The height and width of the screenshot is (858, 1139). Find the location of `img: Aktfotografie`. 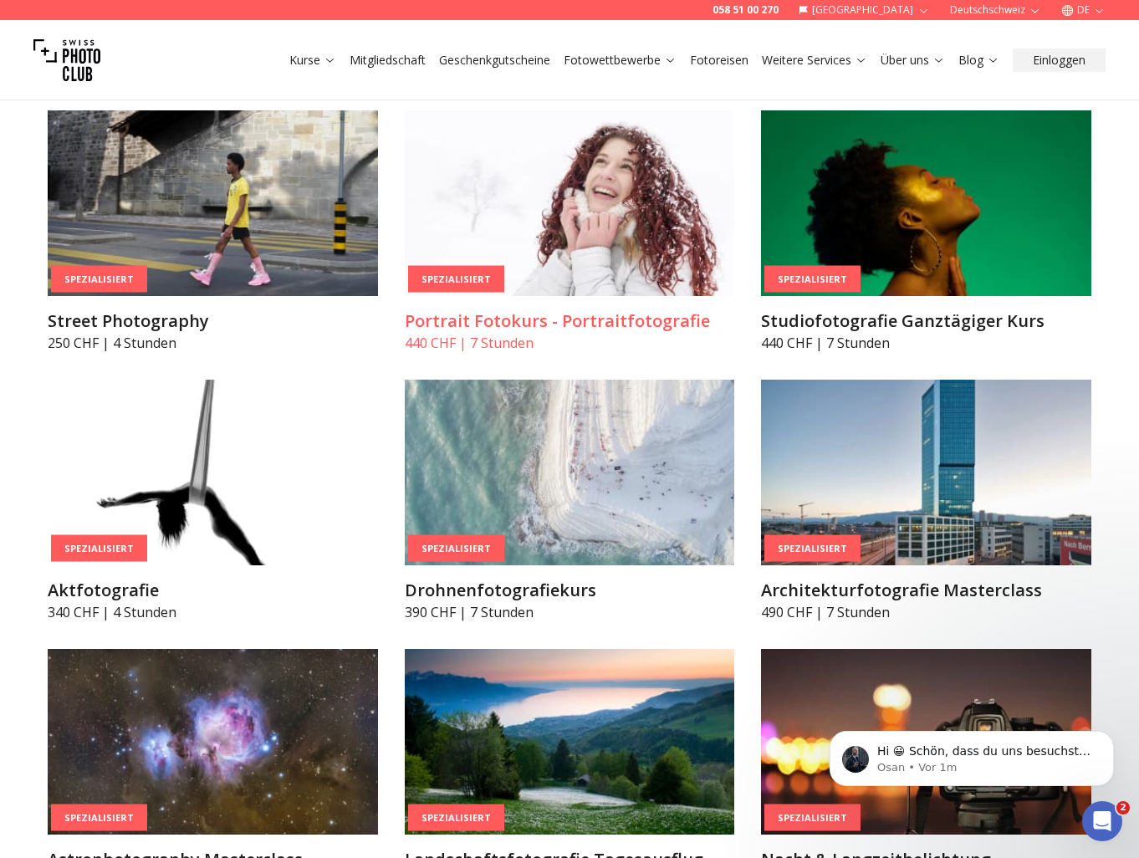

img: Aktfotografie is located at coordinates (212, 472).